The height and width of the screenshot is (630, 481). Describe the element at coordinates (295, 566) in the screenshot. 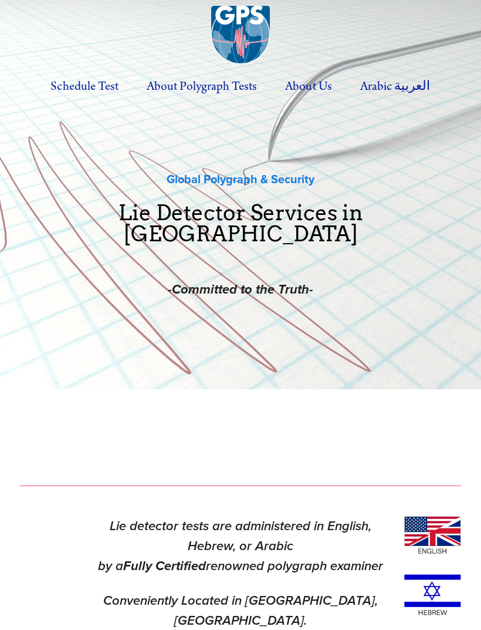

I see `em: renowned polygraph examiner` at that location.